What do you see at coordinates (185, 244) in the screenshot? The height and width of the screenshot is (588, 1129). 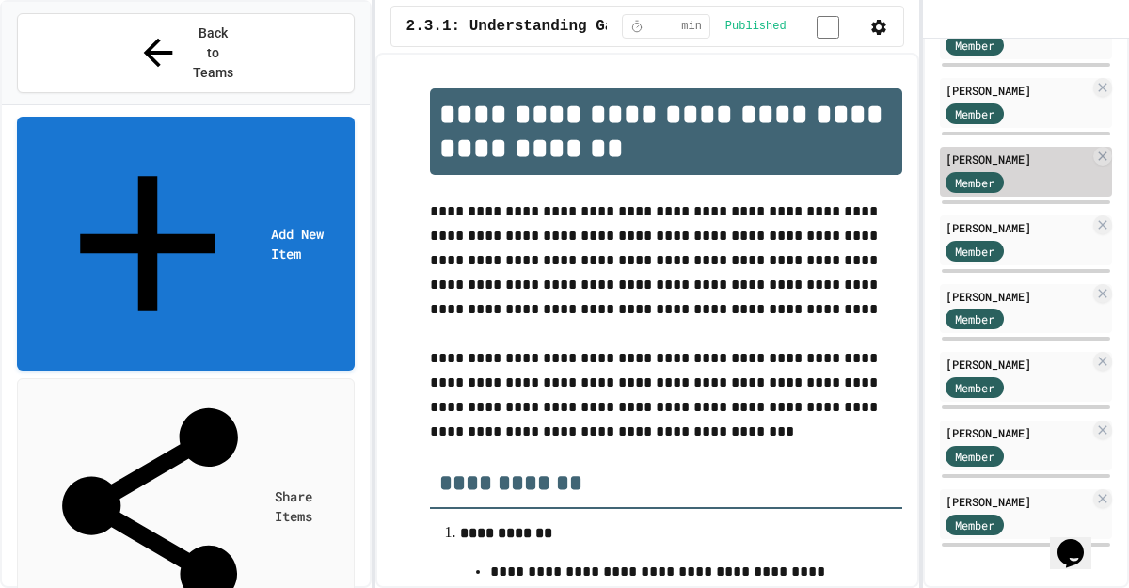 I see `a: Add New Item` at bounding box center [185, 244].